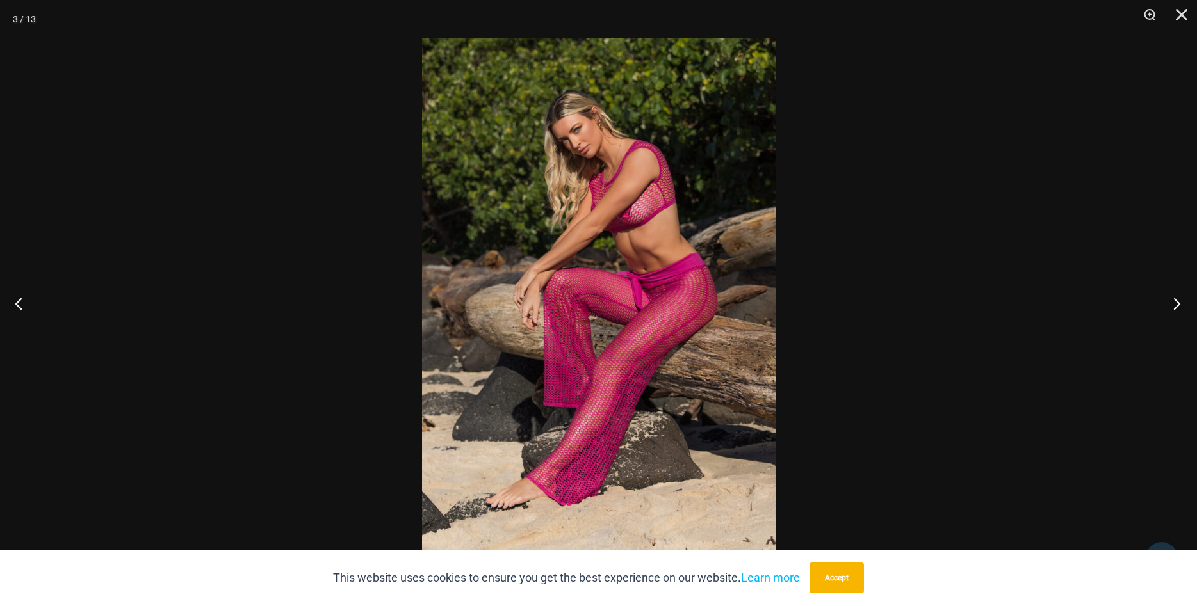 The height and width of the screenshot is (606, 1197). I want to click on button: Next, so click(1172, 303).